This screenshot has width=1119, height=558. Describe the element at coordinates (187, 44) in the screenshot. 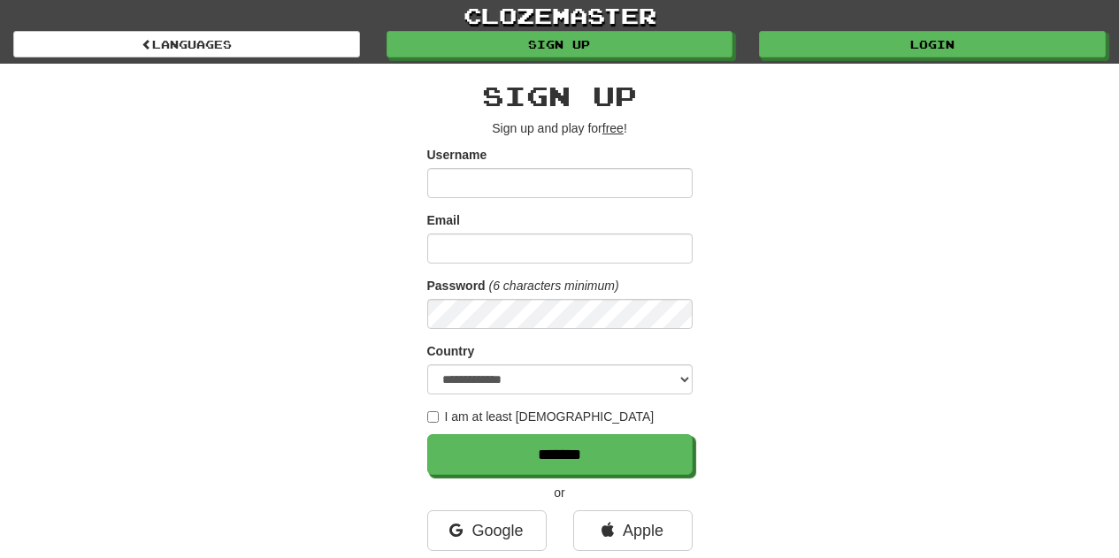

I see `a: Languages` at that location.